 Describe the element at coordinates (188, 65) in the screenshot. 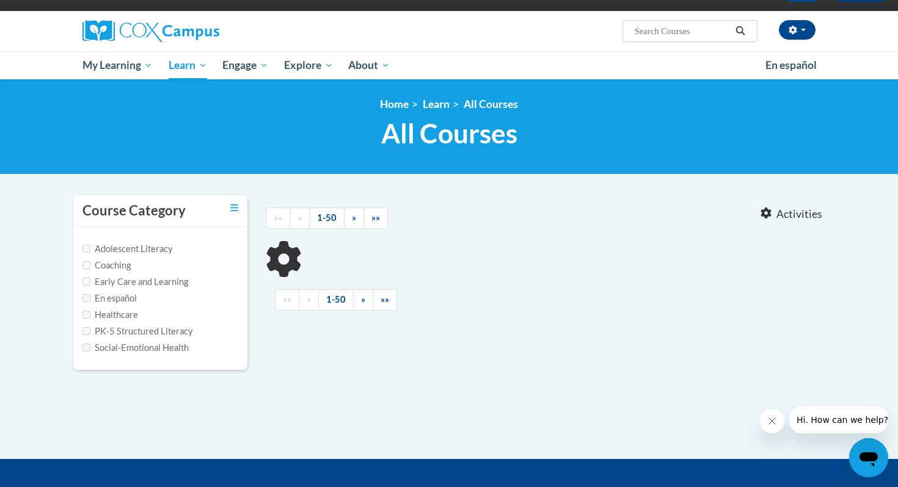

I see `span: Learn` at that location.